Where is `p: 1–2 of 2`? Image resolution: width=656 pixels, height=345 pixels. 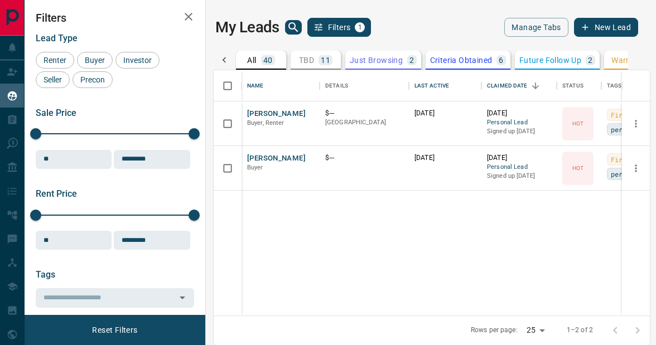
p: 1–2 of 2 is located at coordinates (580, 330).